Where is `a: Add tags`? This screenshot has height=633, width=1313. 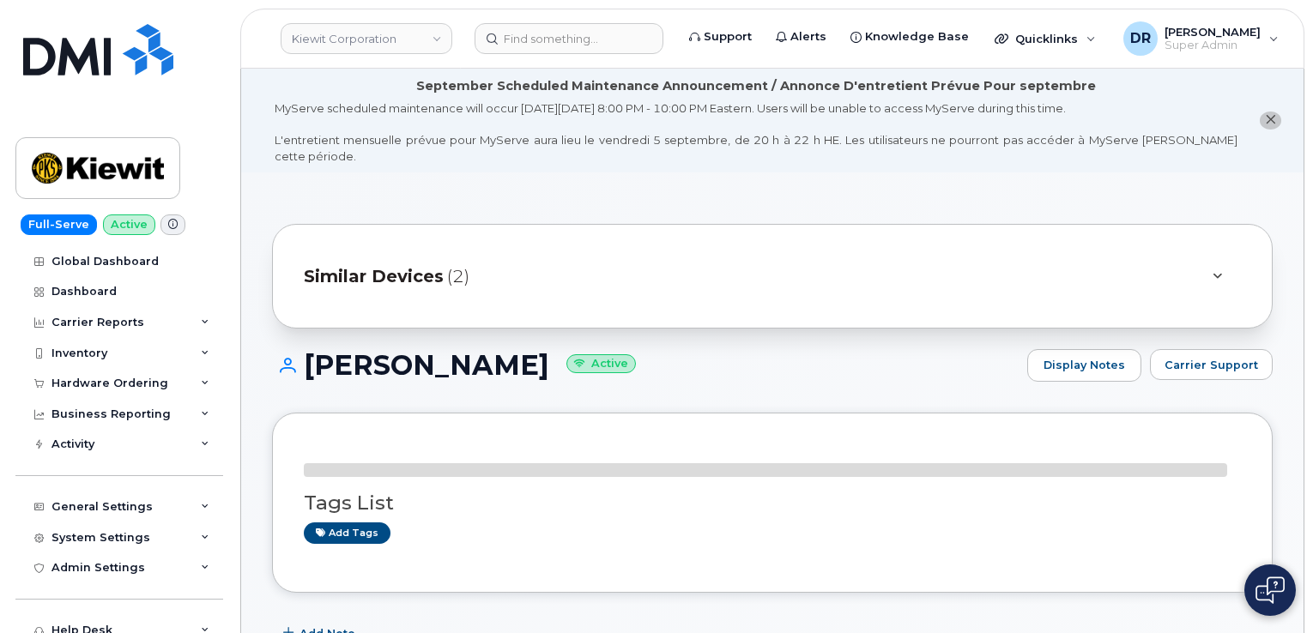 a: Add tags is located at coordinates (347, 533).